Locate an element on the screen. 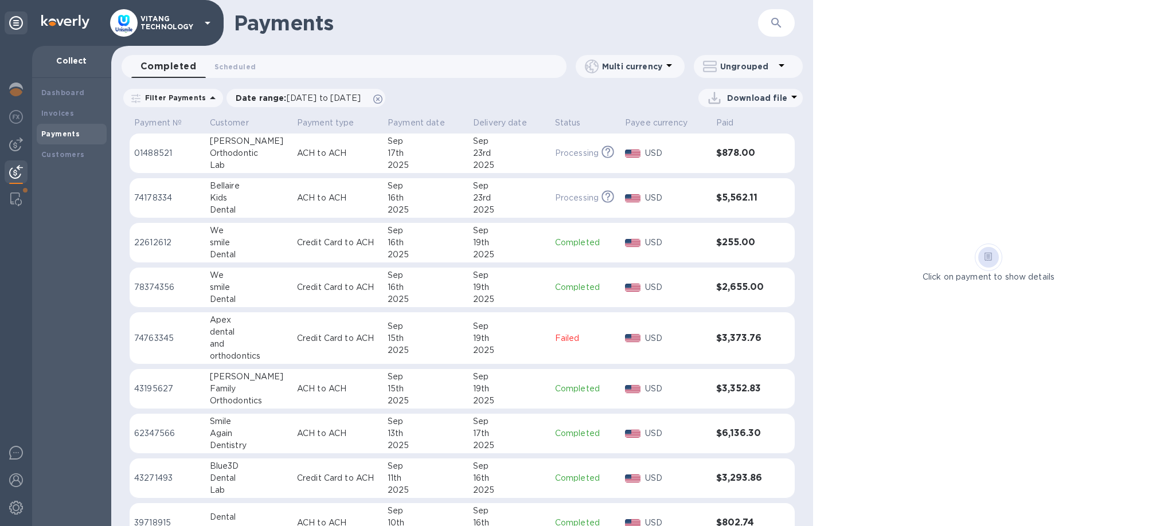  b: Payments is located at coordinates (60, 134).